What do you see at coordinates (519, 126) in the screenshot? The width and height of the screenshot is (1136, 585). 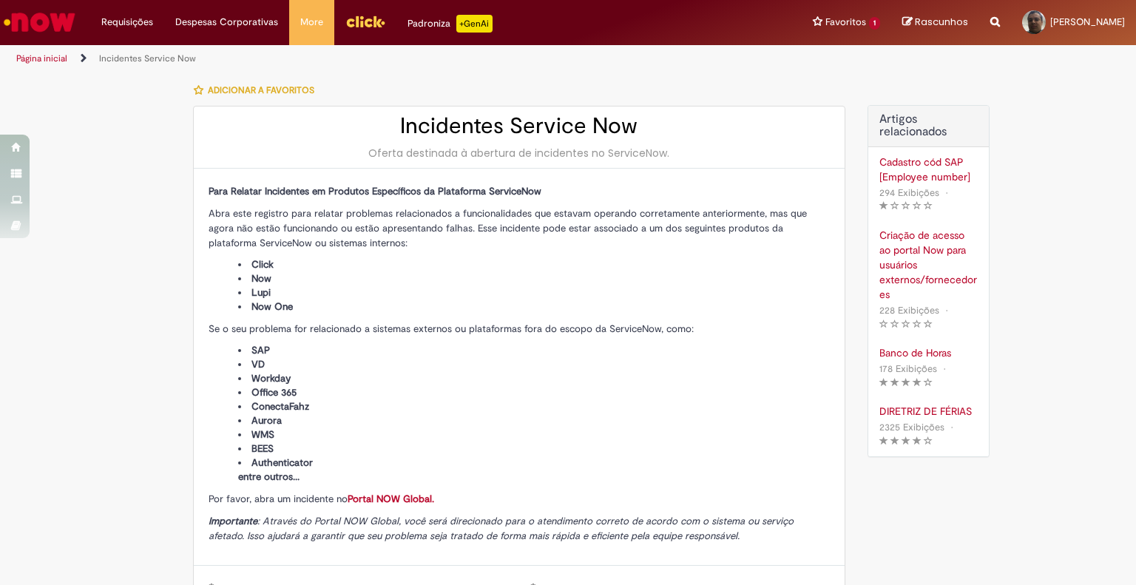 I see `h2: Incidentes Service Now` at bounding box center [519, 126].